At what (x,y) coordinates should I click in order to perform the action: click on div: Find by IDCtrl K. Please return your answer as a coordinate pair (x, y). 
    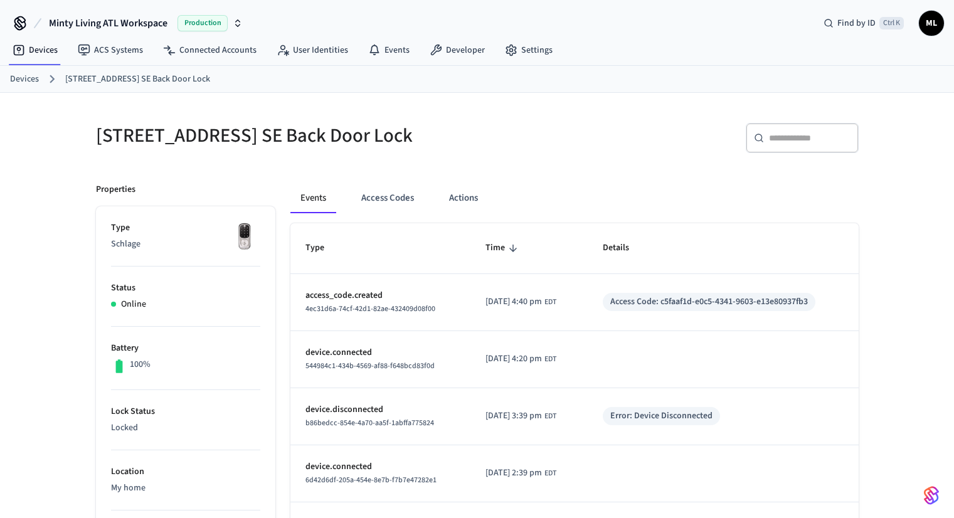
    Looking at the image, I should click on (863, 23).